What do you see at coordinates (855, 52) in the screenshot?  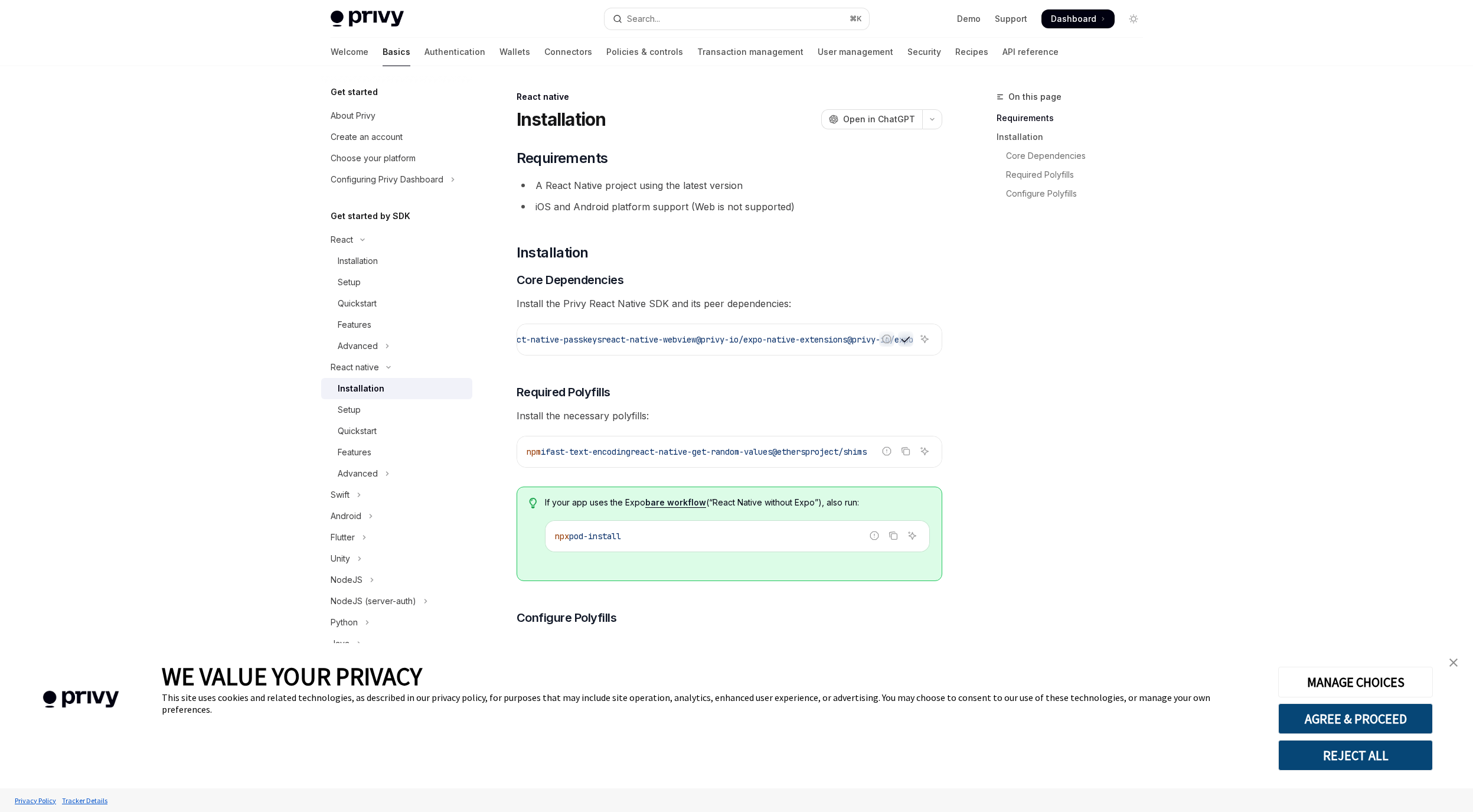 I see `a: User management` at bounding box center [855, 52].